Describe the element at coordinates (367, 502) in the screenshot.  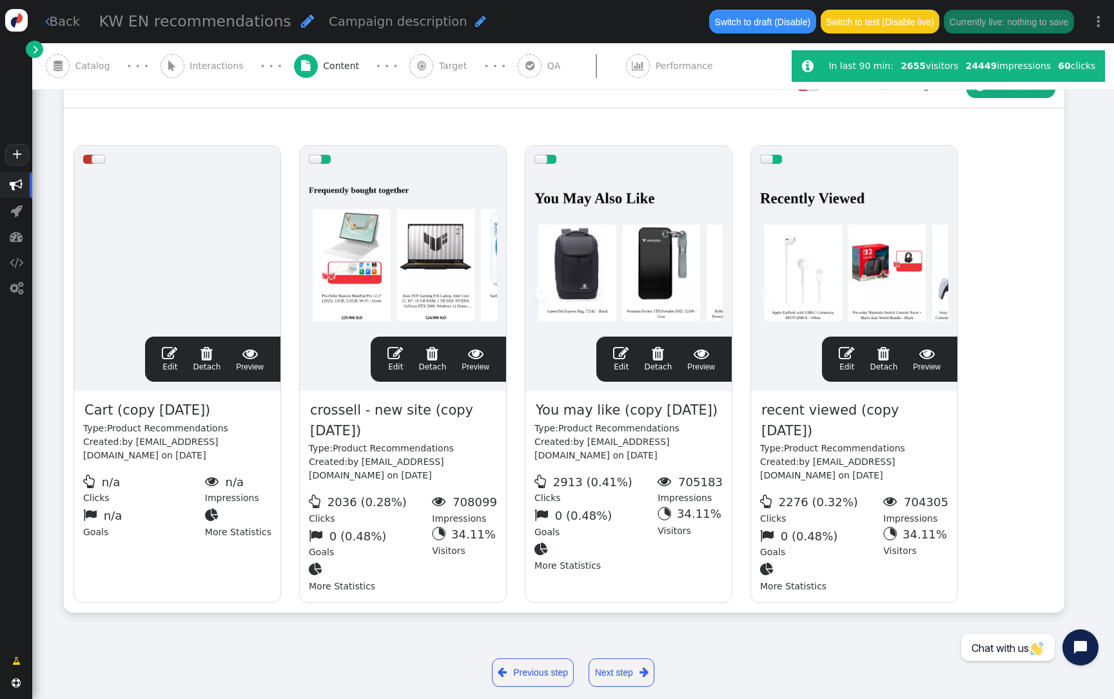
I see `span: 2036 (0.28%)` at that location.